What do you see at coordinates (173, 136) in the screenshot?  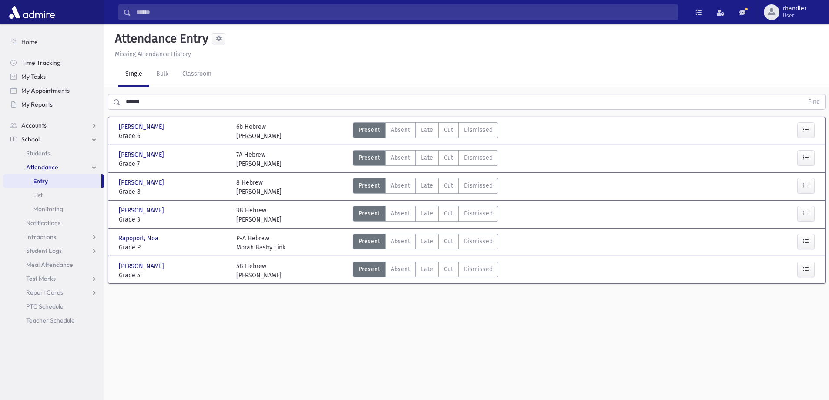 I see `span: Grade 6` at bounding box center [173, 136].